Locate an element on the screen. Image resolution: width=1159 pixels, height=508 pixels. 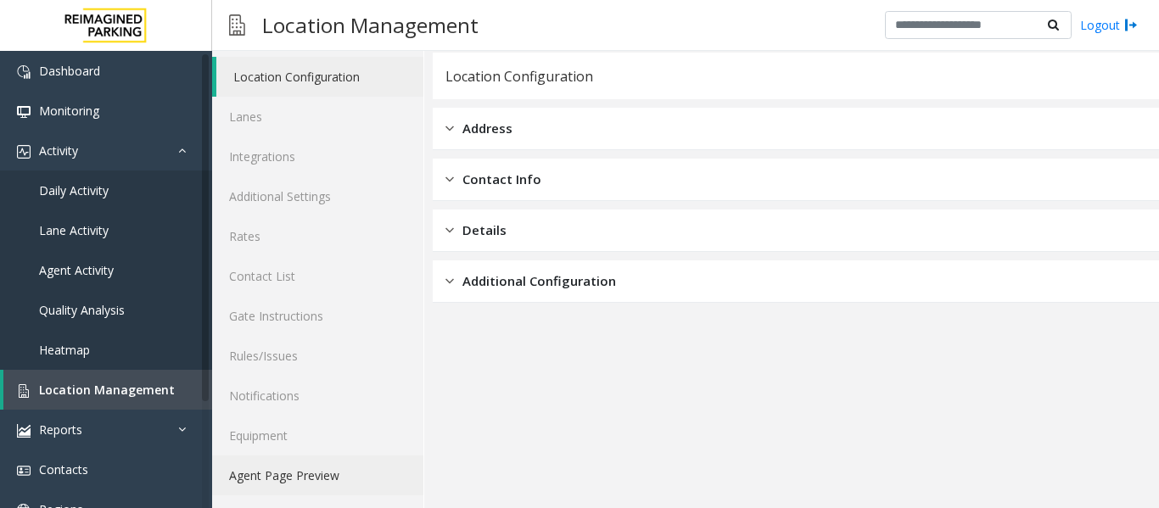
a: Equipment is located at coordinates (317, 435).